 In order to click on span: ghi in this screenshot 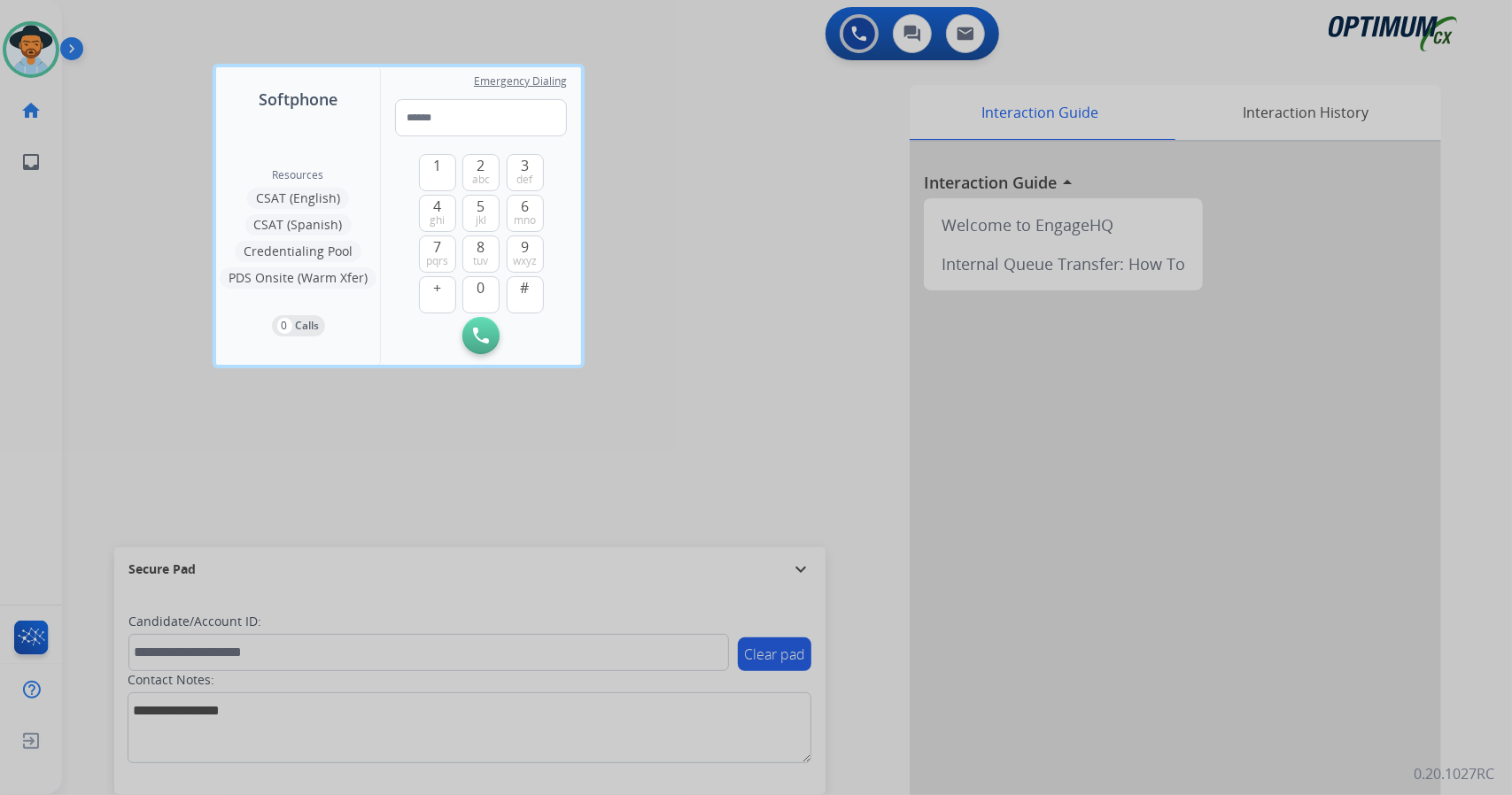, I will do `click(436, 220)`.